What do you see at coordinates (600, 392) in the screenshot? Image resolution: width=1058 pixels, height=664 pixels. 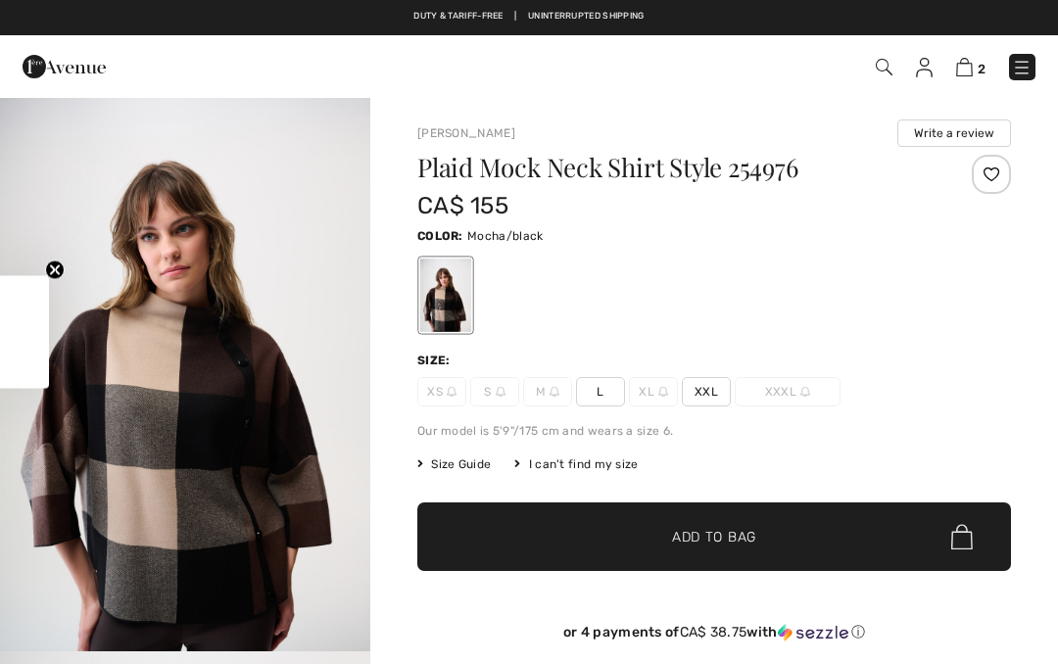 I see `span: L` at bounding box center [600, 392].